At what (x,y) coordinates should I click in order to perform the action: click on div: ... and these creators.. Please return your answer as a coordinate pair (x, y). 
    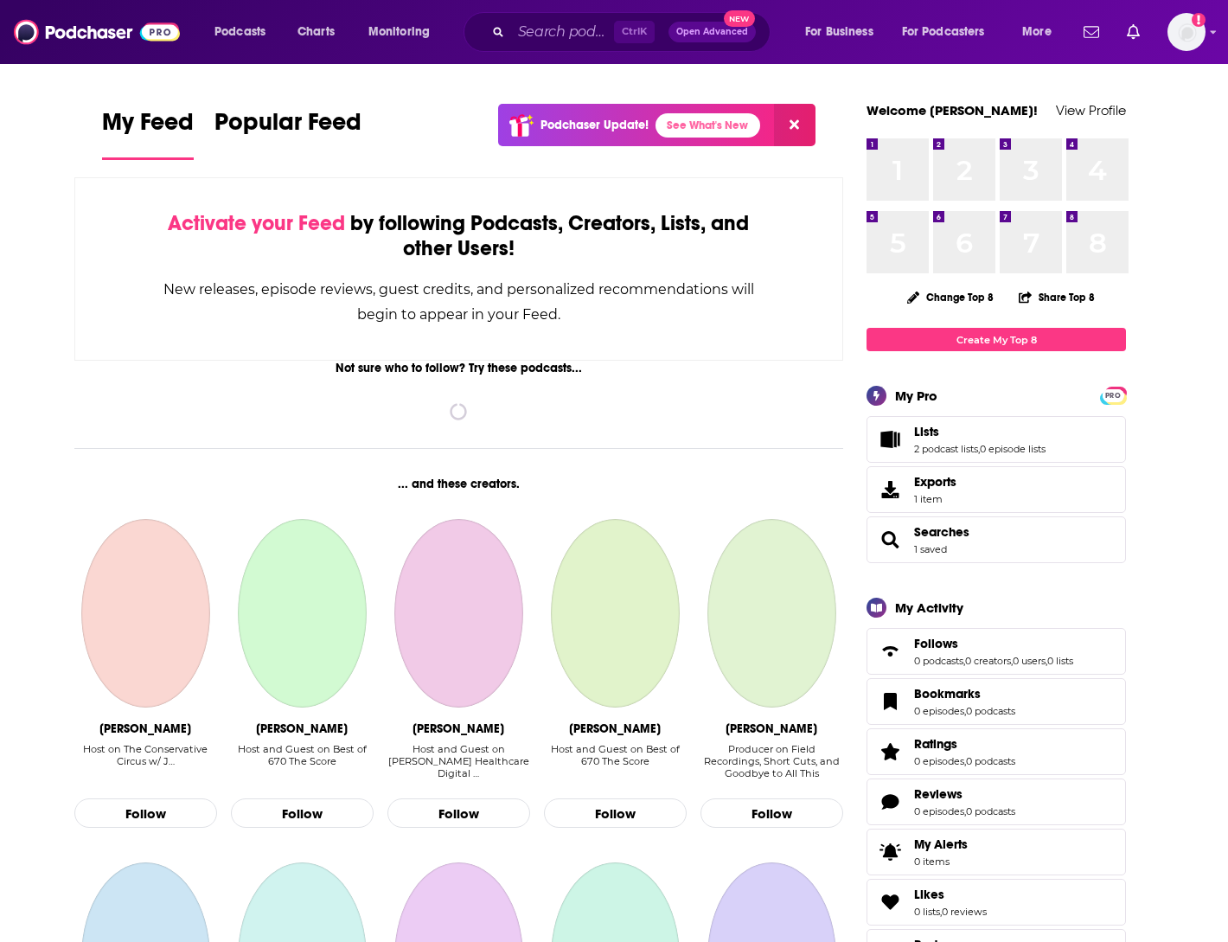
    Looking at the image, I should click on (458, 484).